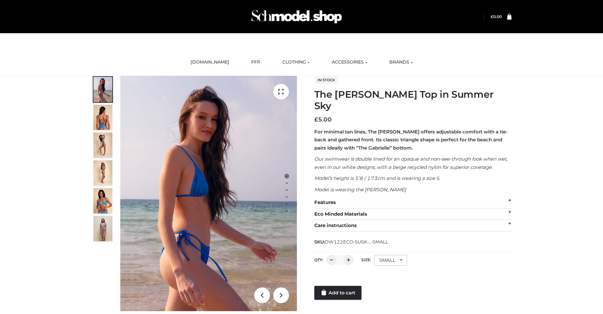 Image resolution: width=603 pixels, height=314 pixels. Describe the element at coordinates (326, 80) in the screenshot. I see `span: In stock` at that location.